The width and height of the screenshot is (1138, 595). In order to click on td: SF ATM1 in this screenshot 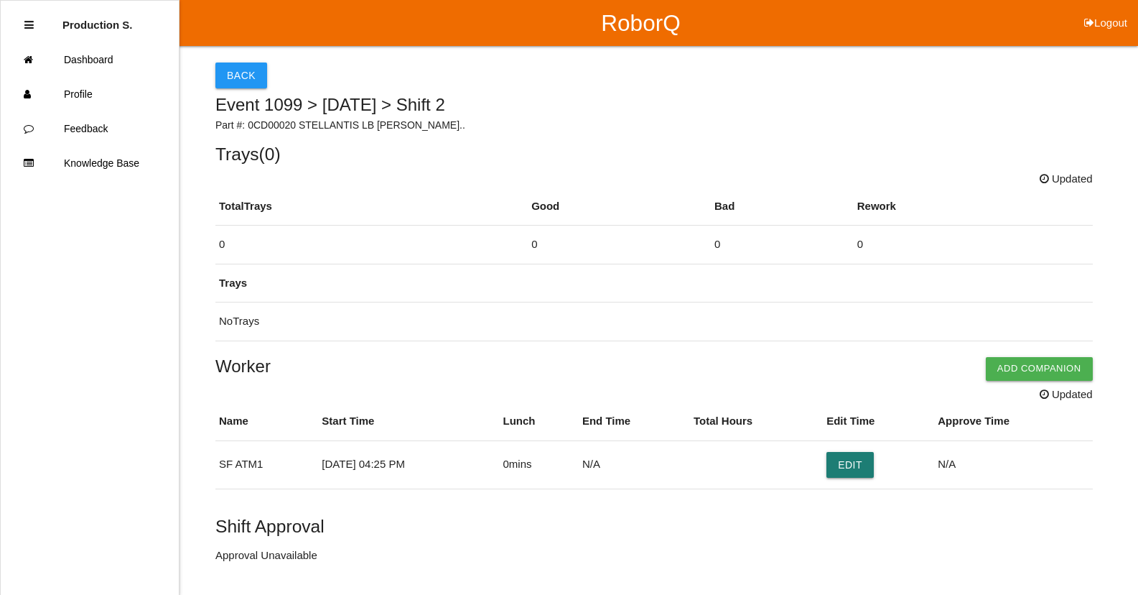, I will do `click(266, 464)`.